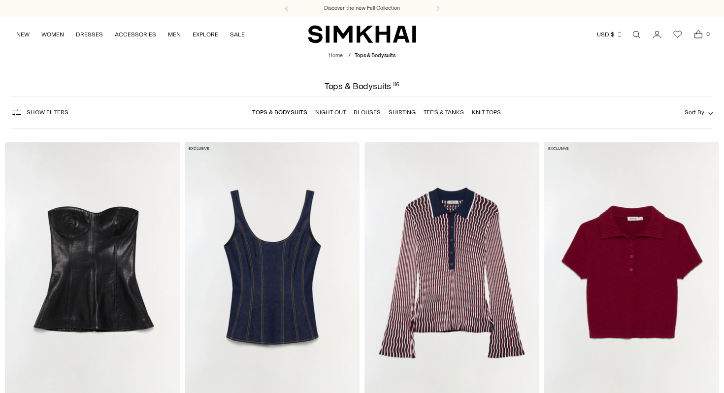 The height and width of the screenshot is (393, 724). What do you see at coordinates (367, 112) in the screenshot?
I see `a: Blouses` at bounding box center [367, 112].